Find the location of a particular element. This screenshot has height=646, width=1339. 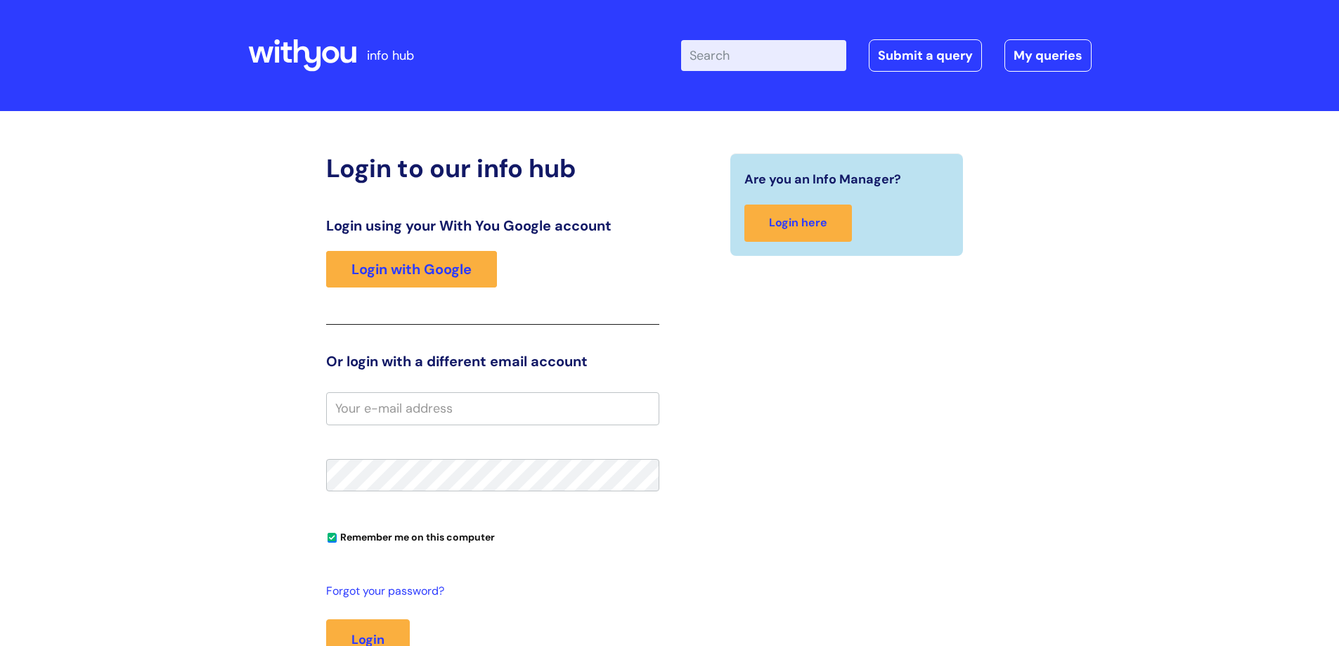

h3: Login using your With You Google account is located at coordinates (493, 226).